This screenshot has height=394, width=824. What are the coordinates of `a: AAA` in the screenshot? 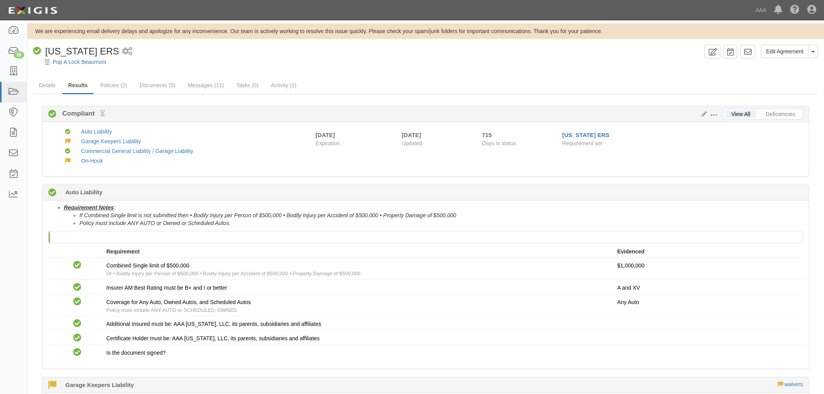 It's located at (761, 10).